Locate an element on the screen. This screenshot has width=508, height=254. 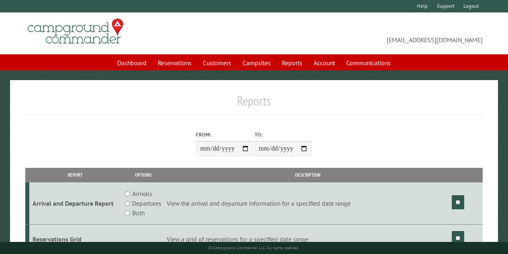
label: From: is located at coordinates (225, 134).